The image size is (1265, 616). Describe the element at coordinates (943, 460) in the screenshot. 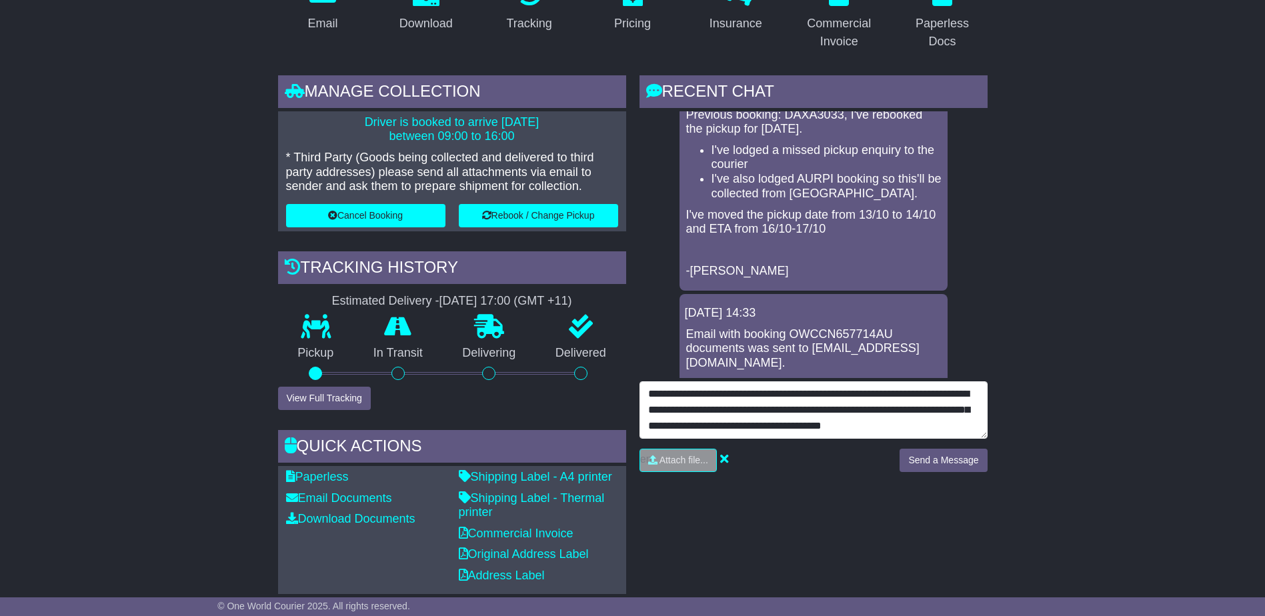

I see `button: Send a Message` at that location.